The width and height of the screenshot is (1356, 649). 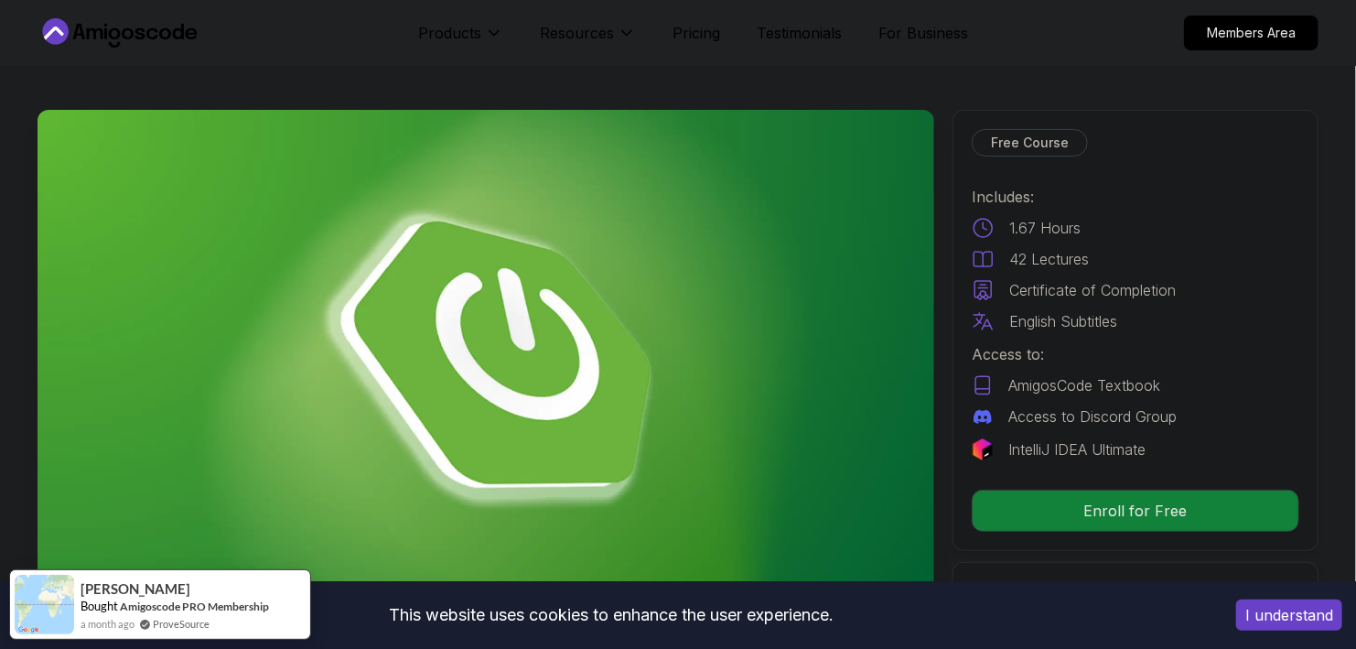 I want to click on p: Enroll for Free, so click(x=1135, y=510).